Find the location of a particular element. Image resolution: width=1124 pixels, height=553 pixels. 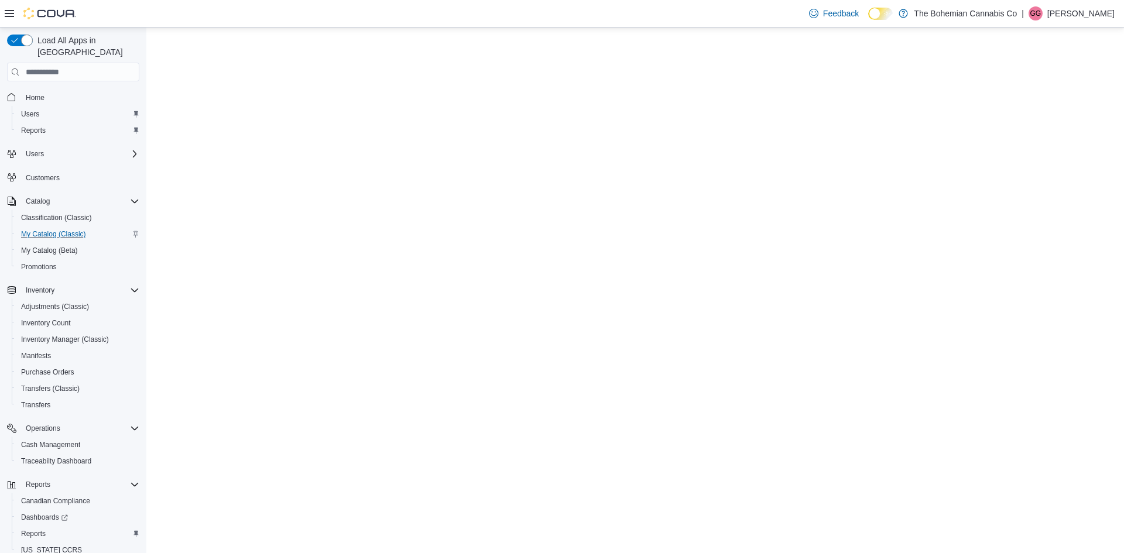

span: Promotions is located at coordinates (39, 267).